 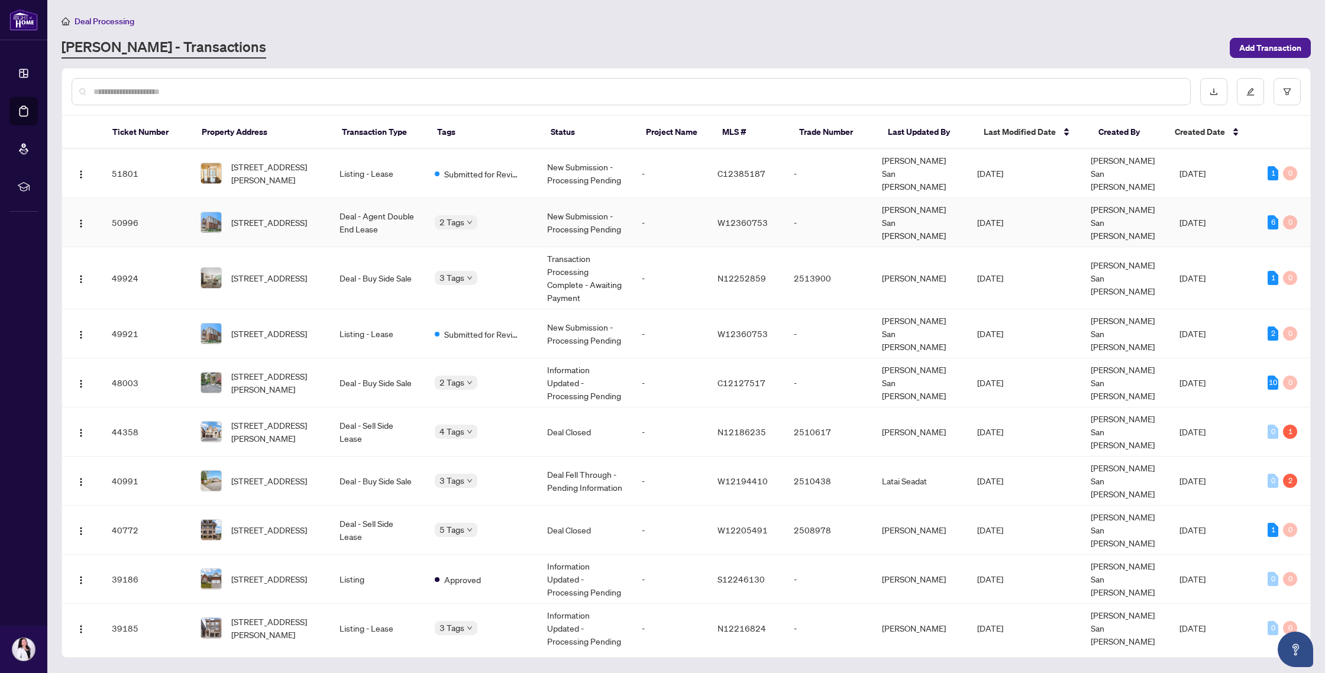 I want to click on span: W12360753, so click(x=742, y=222).